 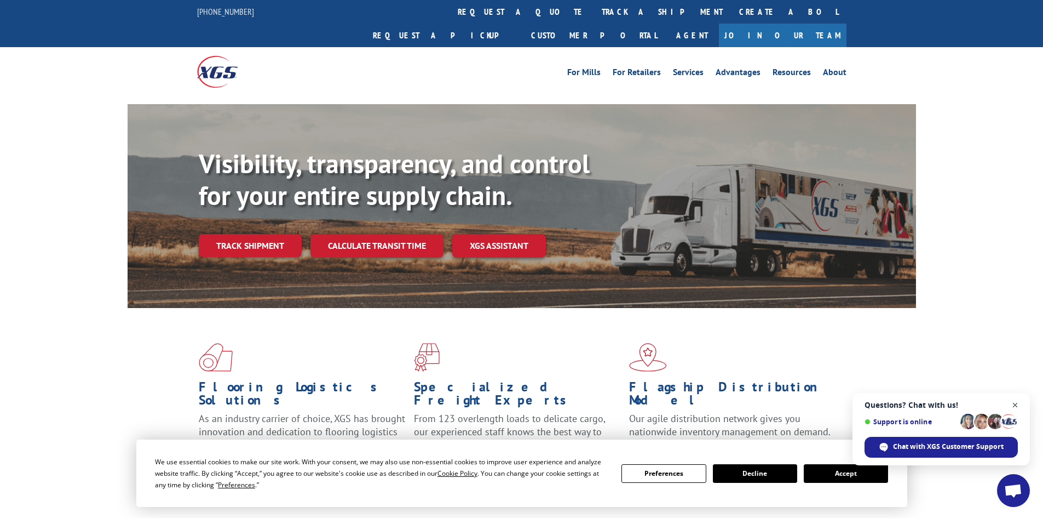 I want to click on img: xgs-icon-total-supply-chain-intelligence-red, so click(x=216, y=357).